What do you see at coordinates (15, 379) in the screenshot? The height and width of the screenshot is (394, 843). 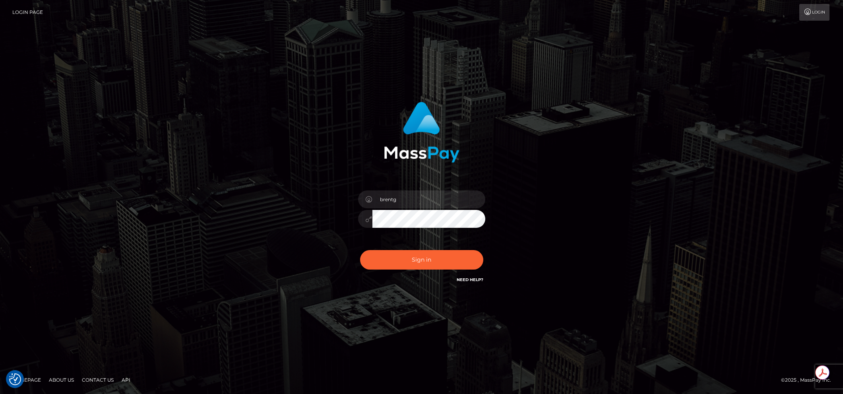 I see `button: Consent Preferences` at bounding box center [15, 379].